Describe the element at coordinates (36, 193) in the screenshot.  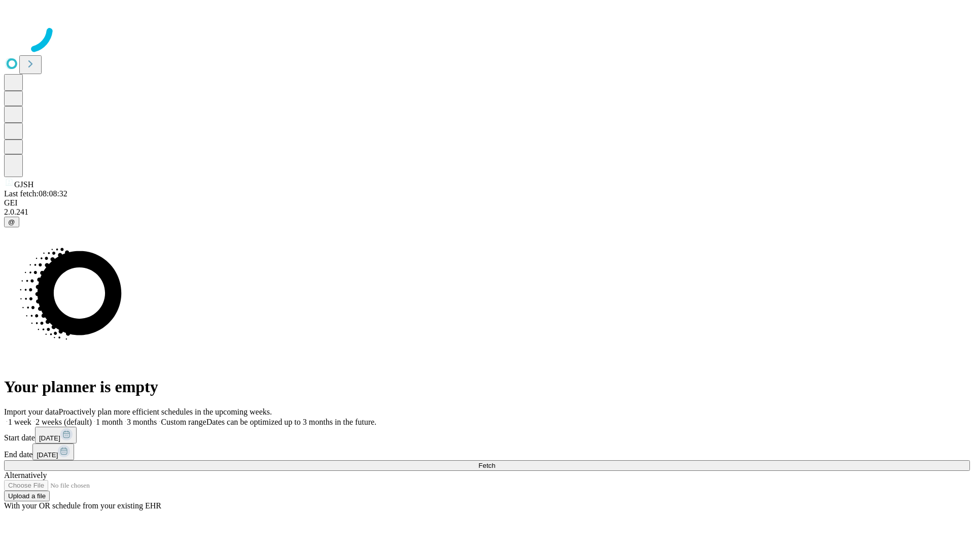
I see `span: Last fetch: 08:08:32` at that location.